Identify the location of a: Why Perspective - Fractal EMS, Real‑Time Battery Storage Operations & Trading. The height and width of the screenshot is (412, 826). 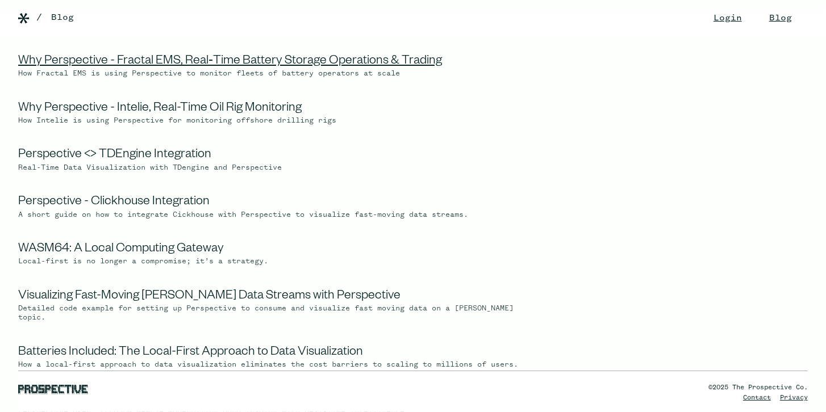
(230, 62).